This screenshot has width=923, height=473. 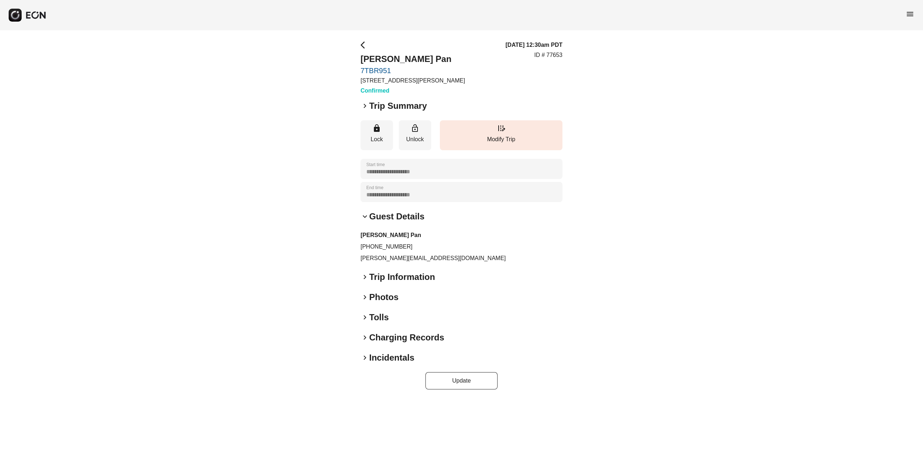 I want to click on button: Update, so click(x=462, y=381).